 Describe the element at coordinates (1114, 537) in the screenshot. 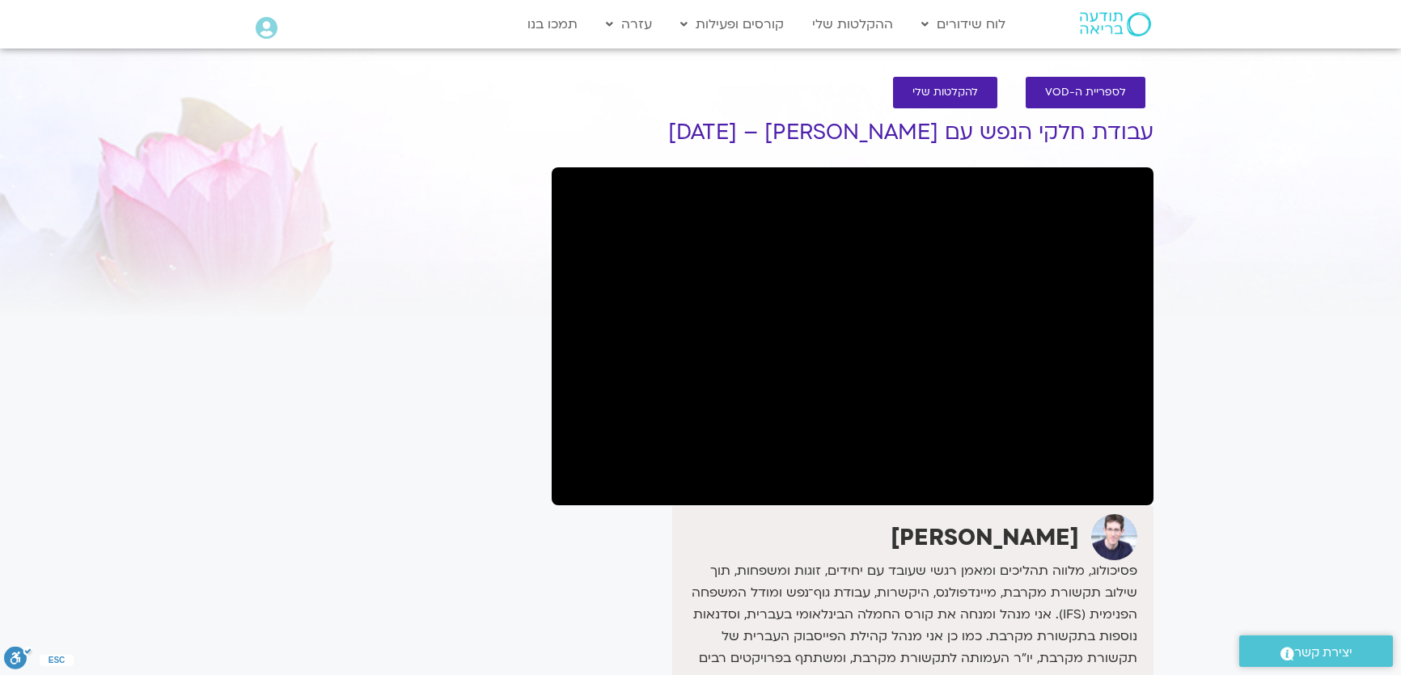

I see `img: ערן טייכר` at that location.